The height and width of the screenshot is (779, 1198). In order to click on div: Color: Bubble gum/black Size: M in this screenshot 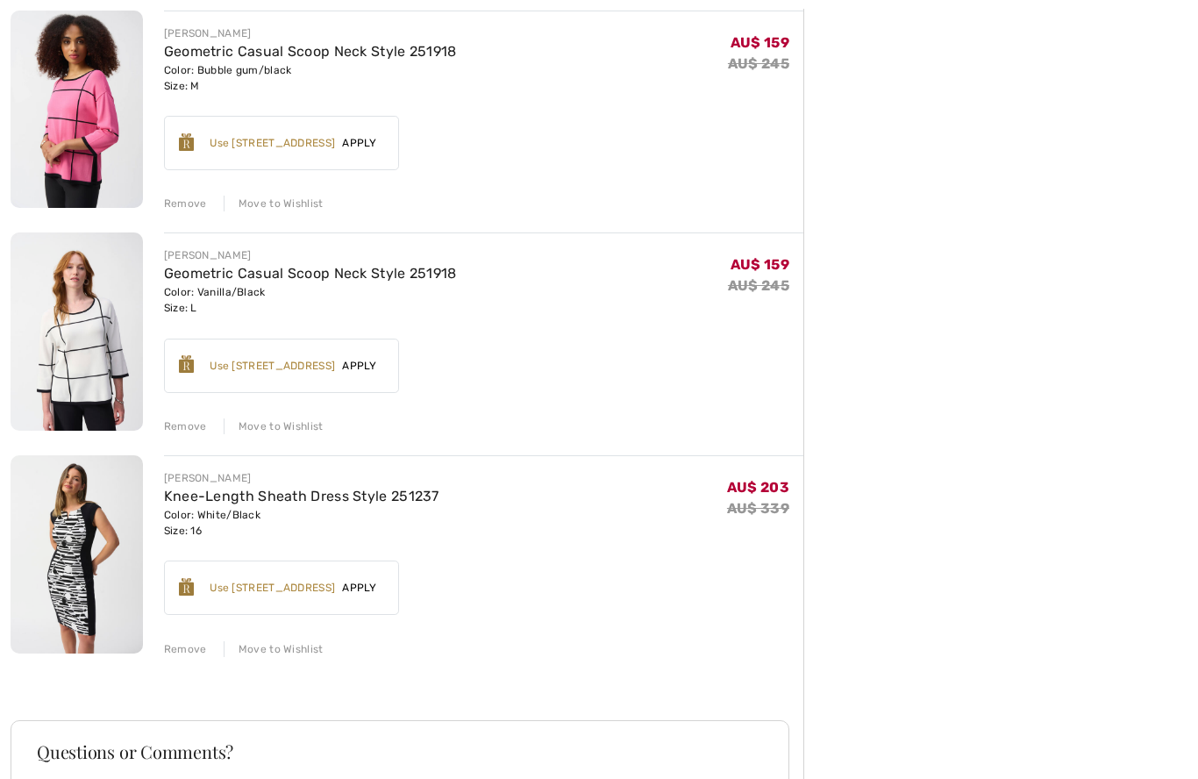, I will do `click(310, 78)`.